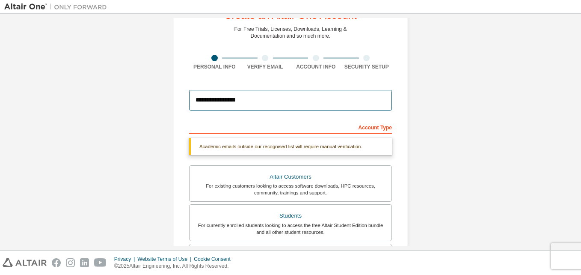  What do you see at coordinates (291, 146) in the screenshot?
I see `div: Academic emails outside our recognised list will require manual verification.` at bounding box center [291, 146].